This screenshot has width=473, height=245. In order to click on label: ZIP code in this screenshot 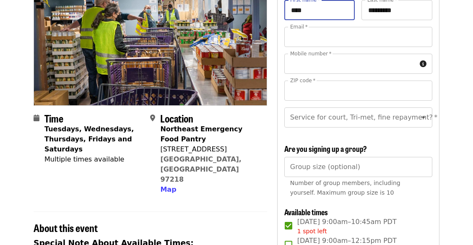, I will do `click(303, 81)`.